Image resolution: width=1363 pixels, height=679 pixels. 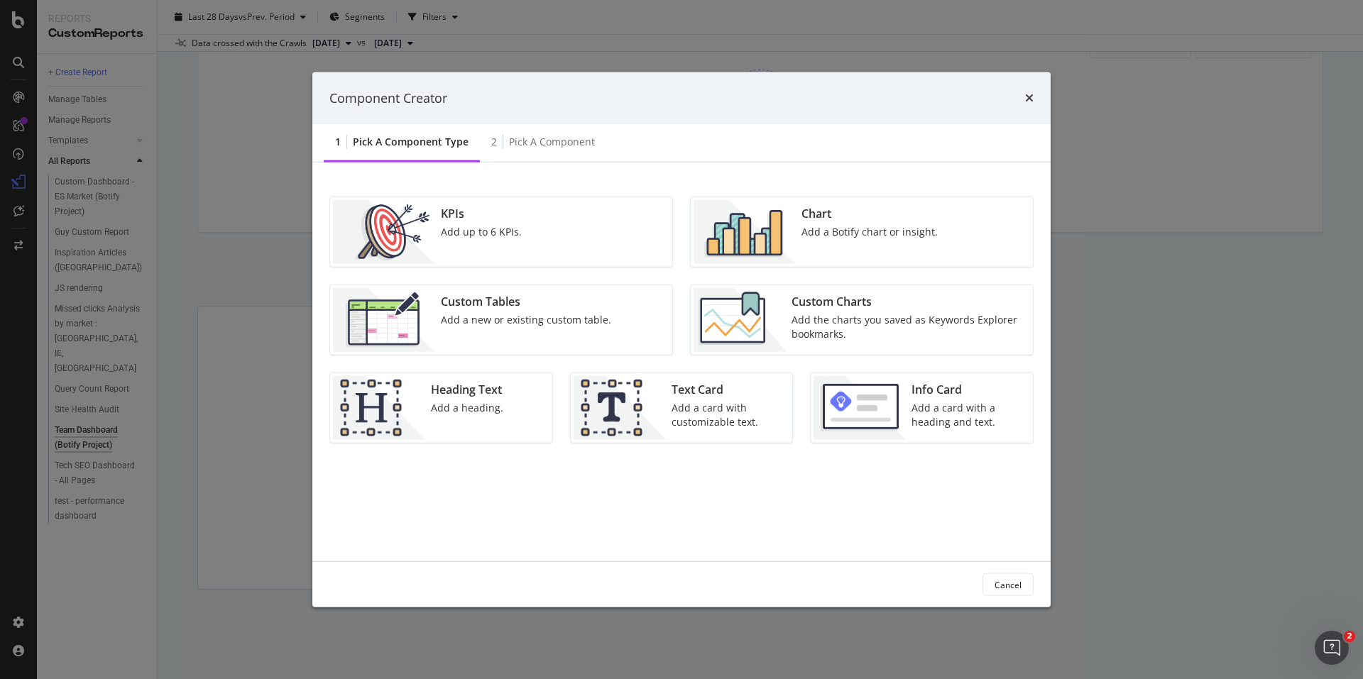 I want to click on div: 2, so click(x=494, y=142).